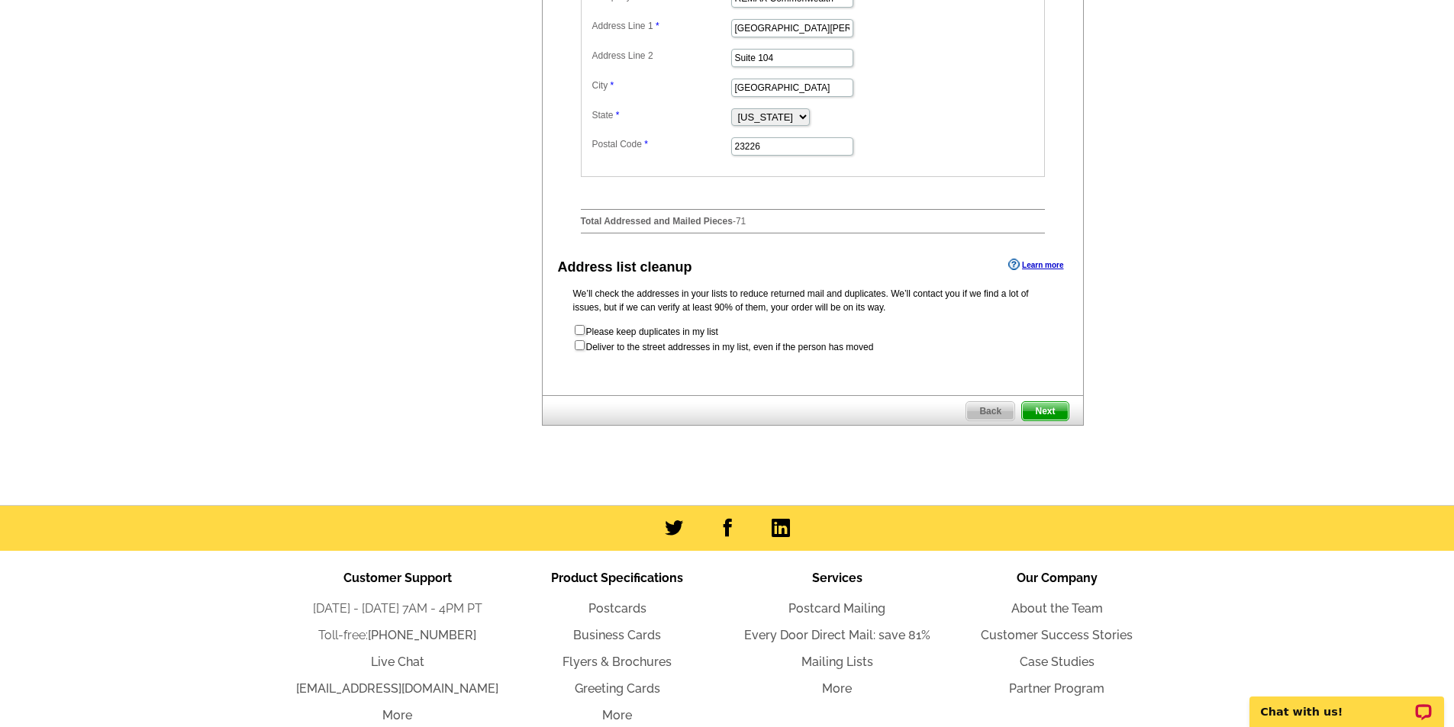  Describe the element at coordinates (185, 33) in the screenshot. I see `button: Open LiveChat chat widget` at that location.